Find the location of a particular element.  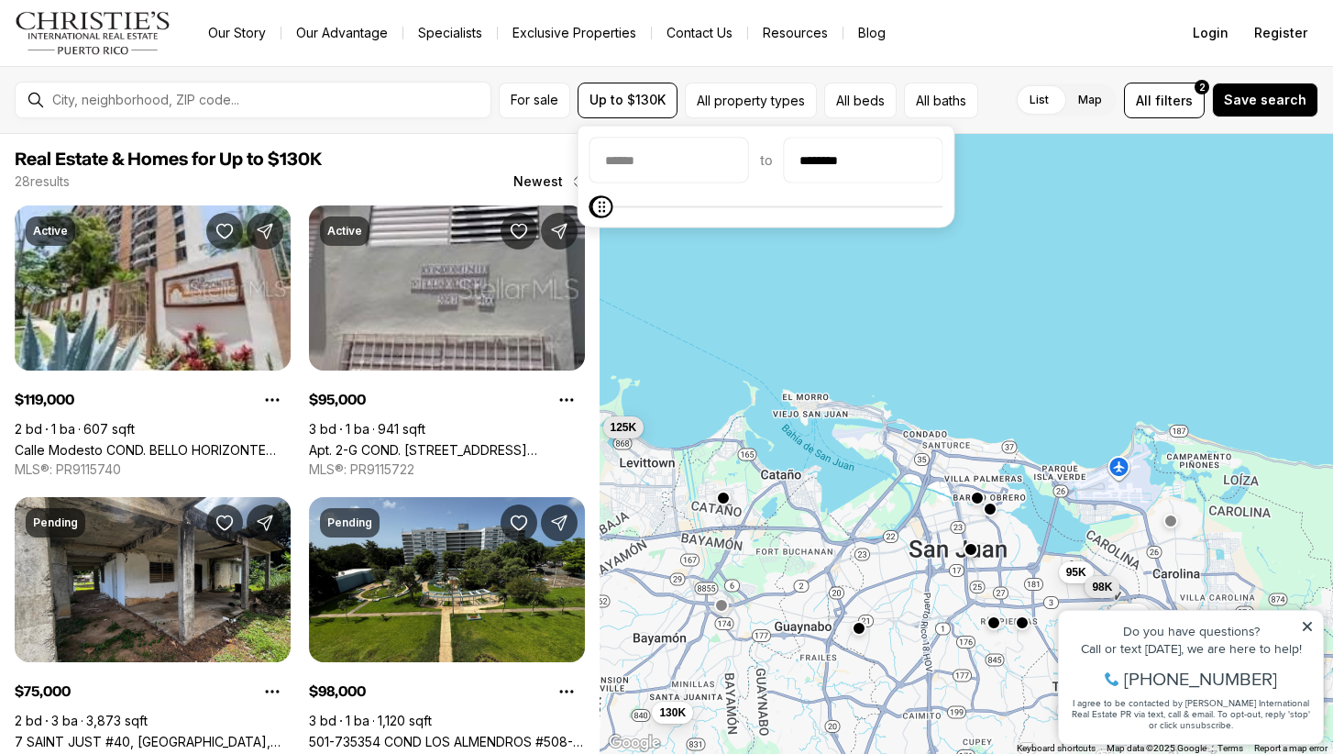

button: Register is located at coordinates (1281, 33).